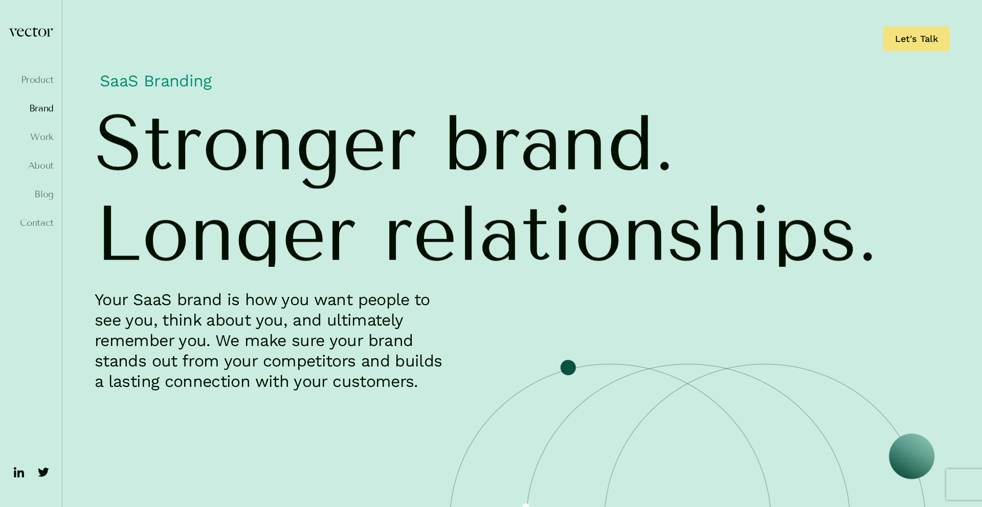 Image resolution: width=982 pixels, height=507 pixels. Describe the element at coordinates (31, 223) in the screenshot. I see `a: Contact` at that location.